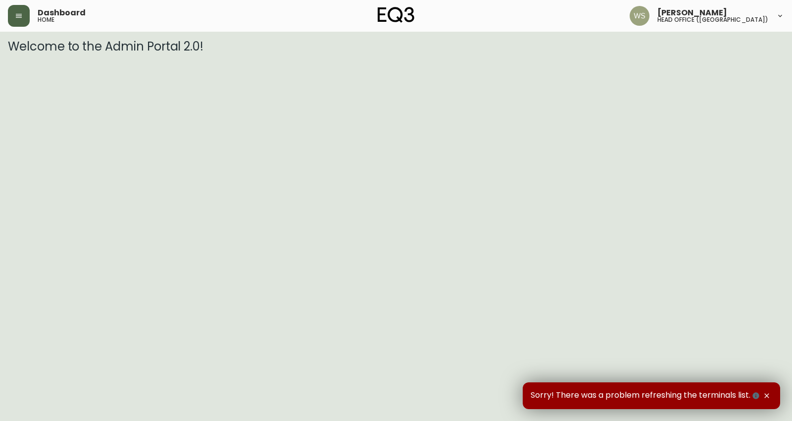  What do you see at coordinates (639, 16) in the screenshot?
I see `img: d421e764c7328a6a184e62c810975493` at bounding box center [639, 16].